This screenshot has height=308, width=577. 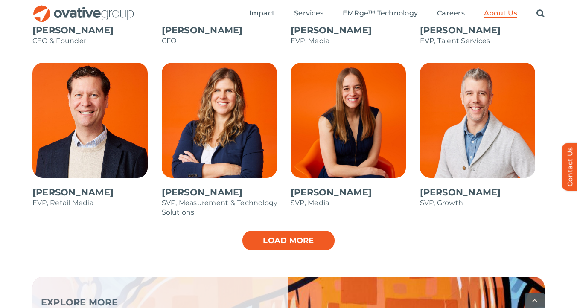 What do you see at coordinates (540, 14) in the screenshot?
I see `a: Search` at bounding box center [540, 14].